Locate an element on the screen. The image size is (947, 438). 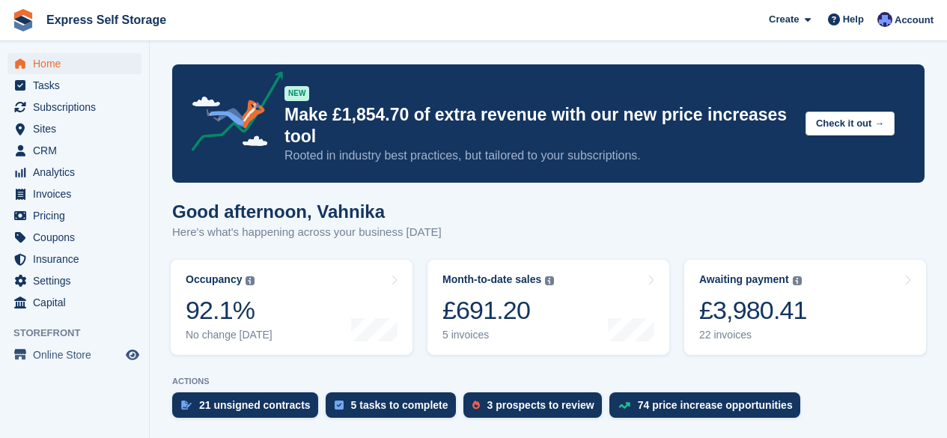
div: 21 unsigned contracts is located at coordinates (254, 405).